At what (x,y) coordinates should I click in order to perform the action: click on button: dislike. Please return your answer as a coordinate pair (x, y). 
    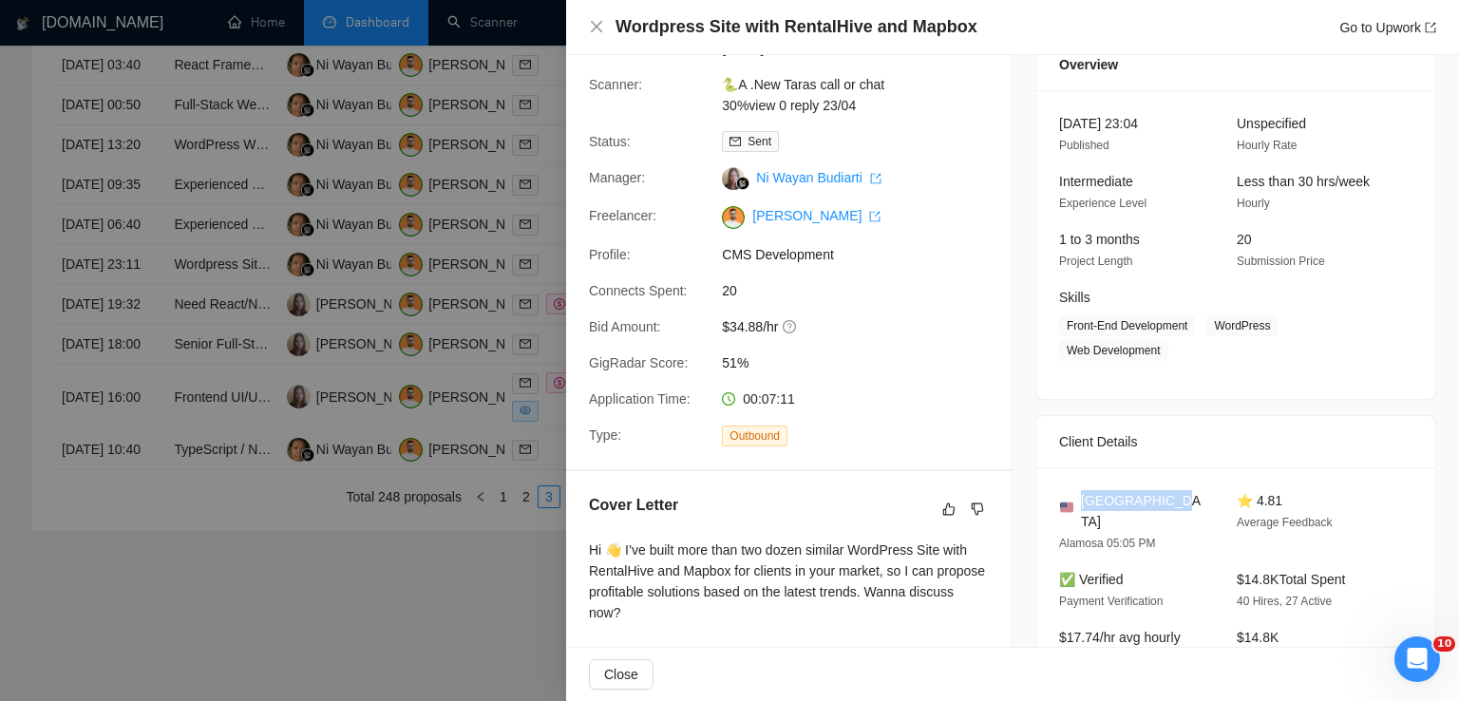
    Looking at the image, I should click on (978, 509).